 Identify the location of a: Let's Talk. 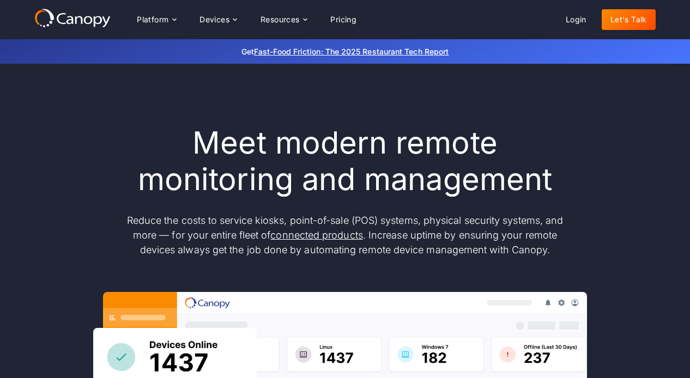
(628, 20).